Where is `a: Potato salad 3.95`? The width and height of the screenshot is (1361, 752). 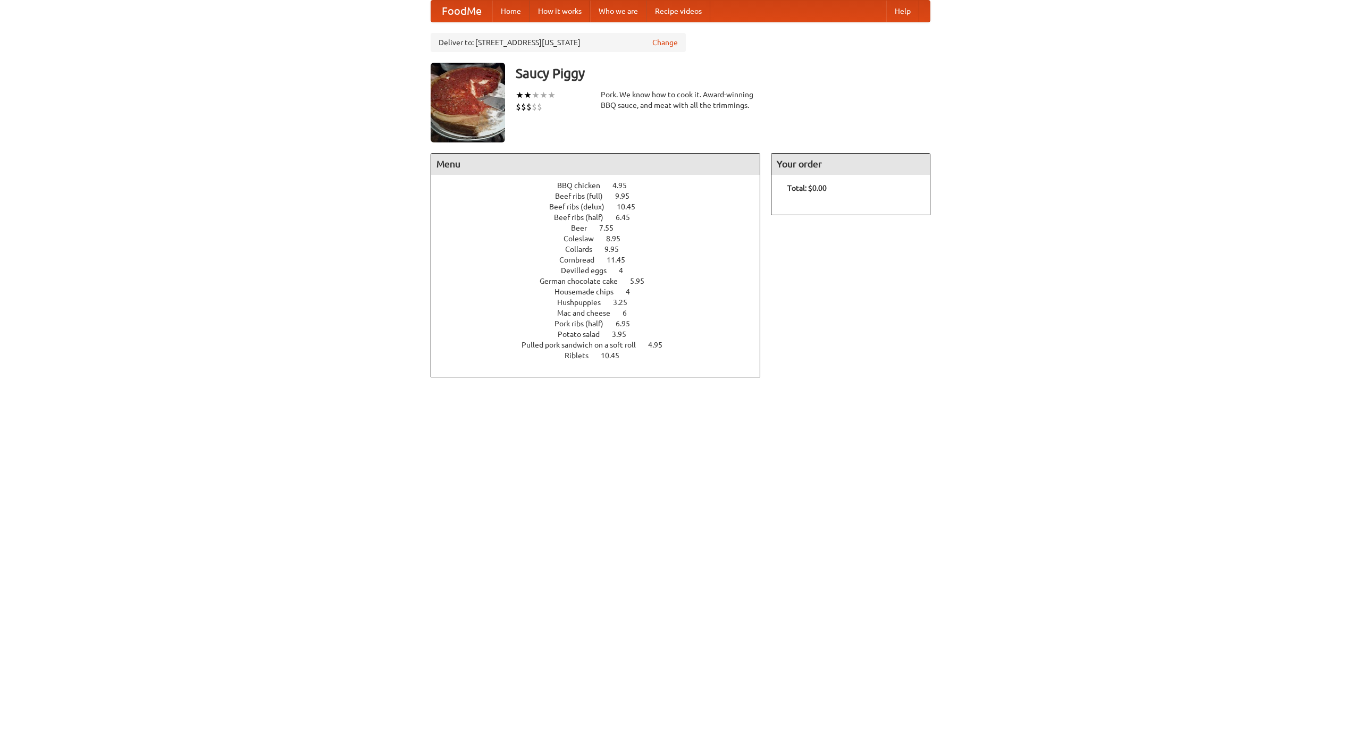
a: Potato salad 3.95 is located at coordinates (602, 334).